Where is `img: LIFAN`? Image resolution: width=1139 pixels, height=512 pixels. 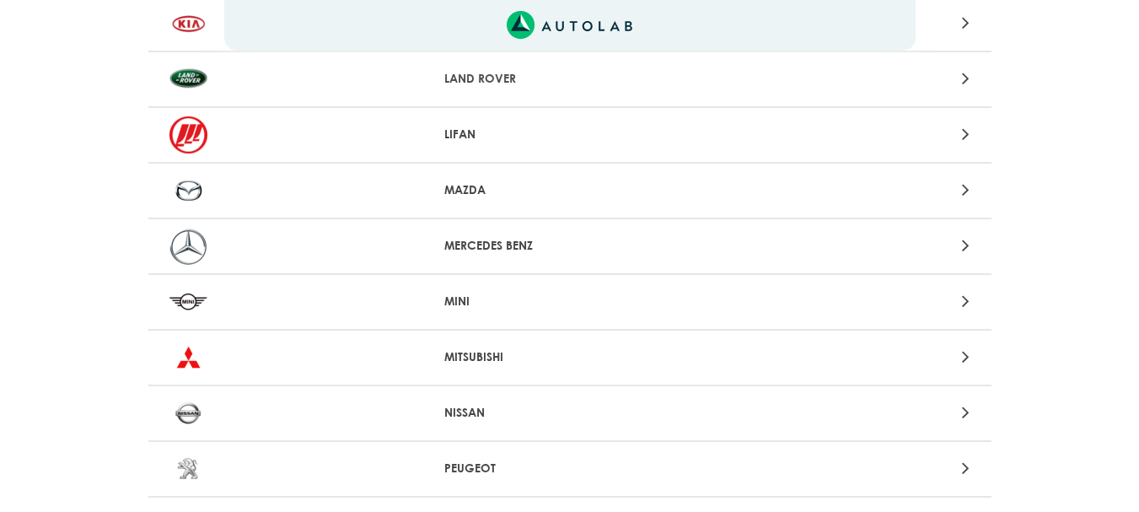
img: LIFAN is located at coordinates (188, 135).